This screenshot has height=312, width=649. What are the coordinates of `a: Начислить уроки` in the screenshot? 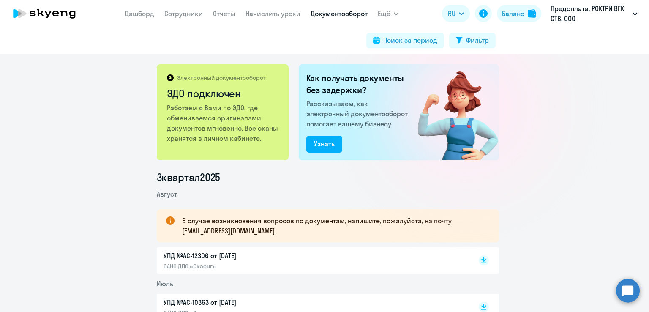 It's located at (273, 14).